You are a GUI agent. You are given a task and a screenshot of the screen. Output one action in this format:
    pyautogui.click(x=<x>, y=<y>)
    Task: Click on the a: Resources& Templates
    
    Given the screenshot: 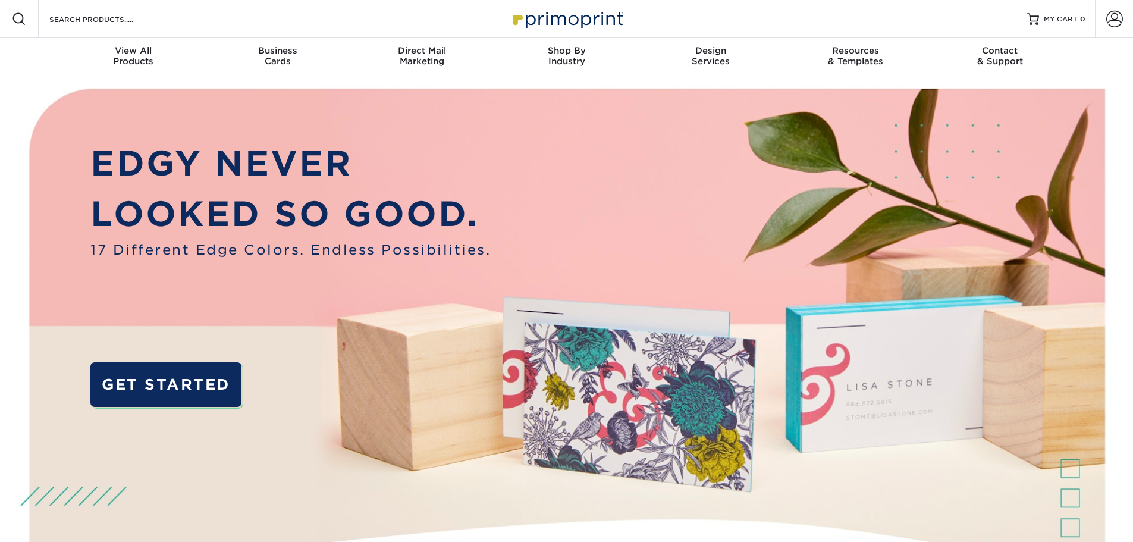 What is the action you would take?
    pyautogui.click(x=855, y=57)
    